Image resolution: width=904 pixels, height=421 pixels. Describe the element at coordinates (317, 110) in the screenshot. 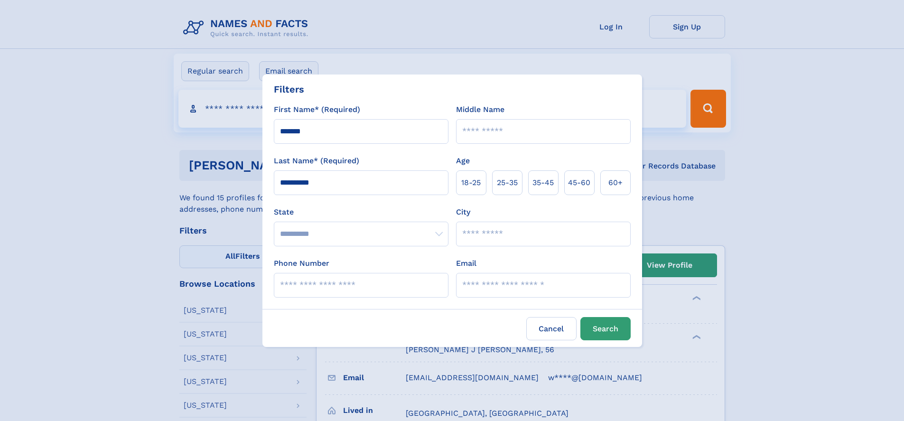

I see `label: First Name* (Required)` at that location.